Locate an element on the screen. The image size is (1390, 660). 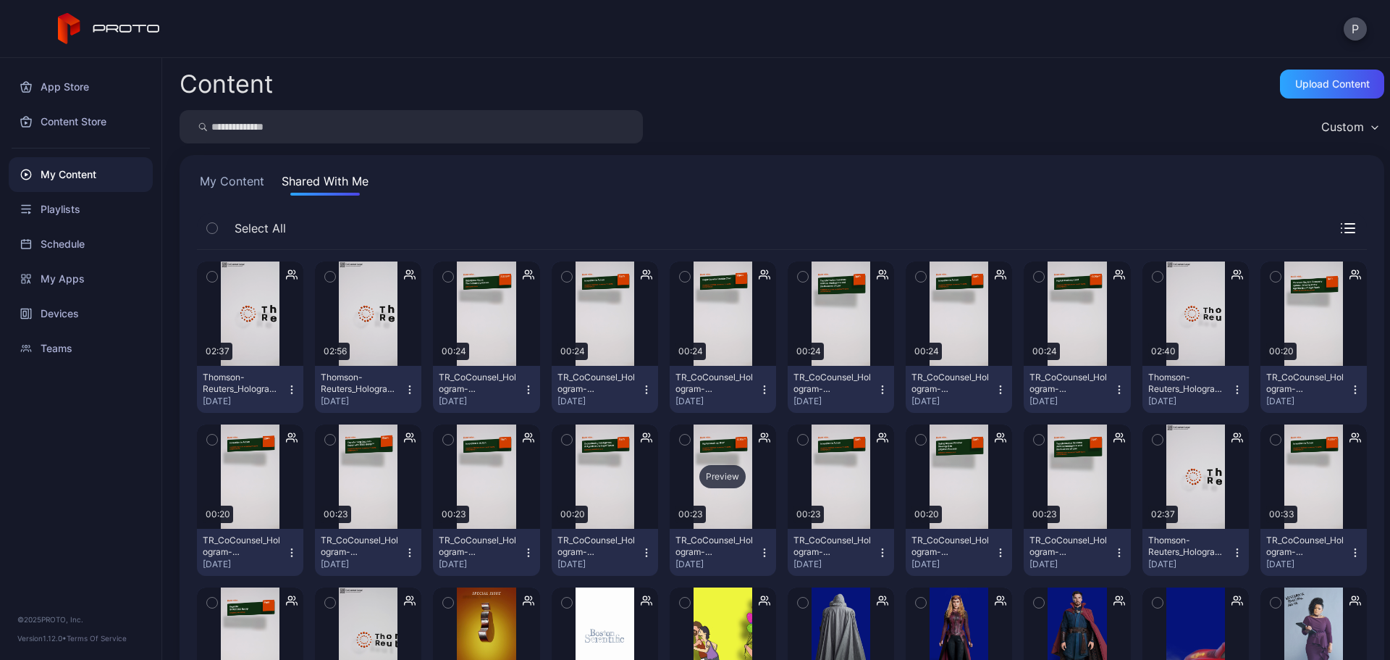
div: TR_CoCounsel_Hologram-Mograph_Interstitial-Day2-Tuesday-3-2pm_v2.mp4 is located at coordinates (951, 383).